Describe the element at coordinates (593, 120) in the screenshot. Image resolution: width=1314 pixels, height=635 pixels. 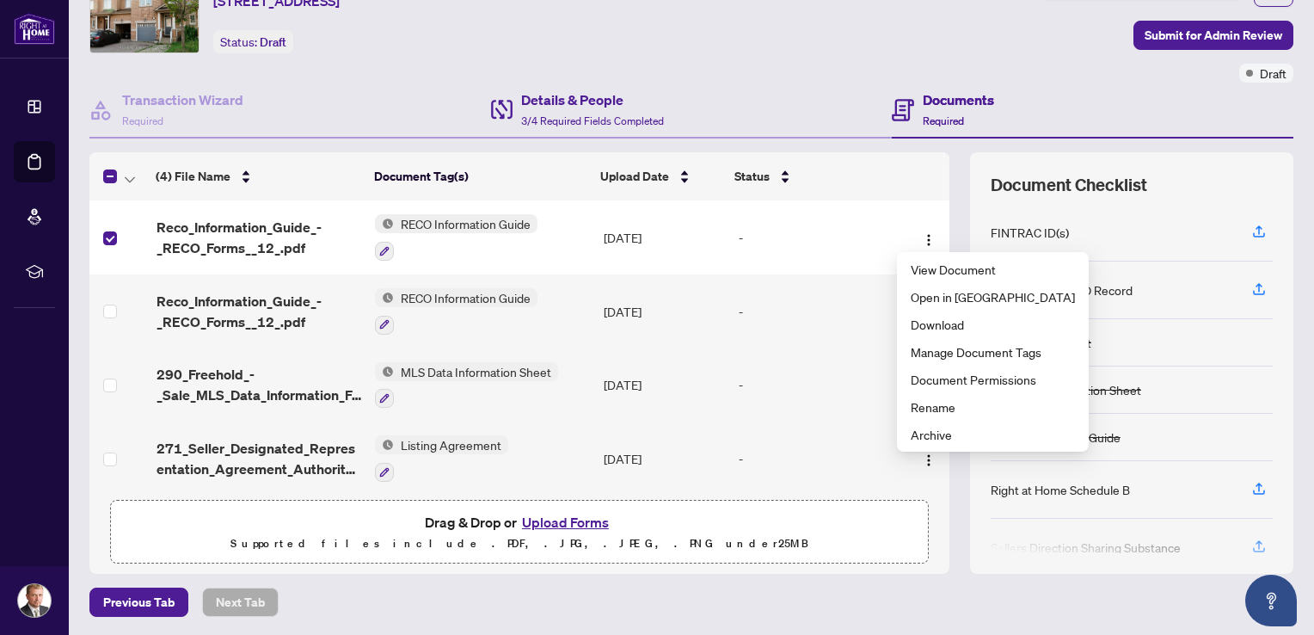
I see `span: 3/4 Required Fields Completed` at that location.